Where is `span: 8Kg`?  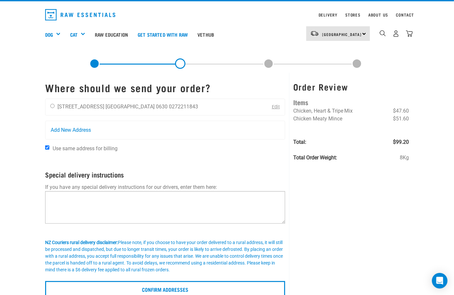
span: 8Kg is located at coordinates (405, 158).